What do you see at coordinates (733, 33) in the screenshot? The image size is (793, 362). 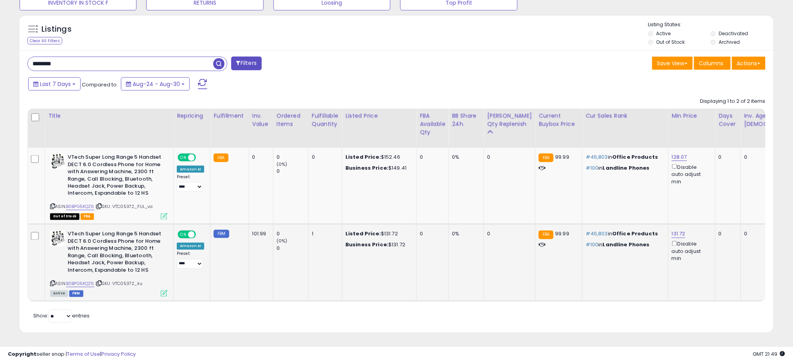 I see `label: Deactivated` at bounding box center [733, 33].